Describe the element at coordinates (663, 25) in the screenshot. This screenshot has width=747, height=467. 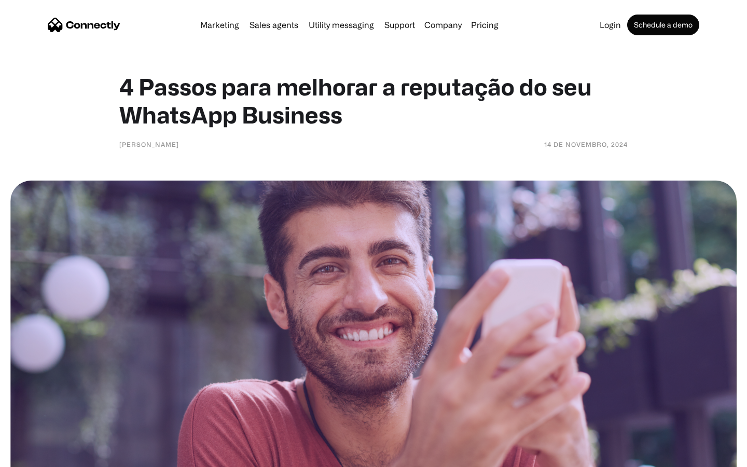
I see `a: Schedule a demo` at that location.